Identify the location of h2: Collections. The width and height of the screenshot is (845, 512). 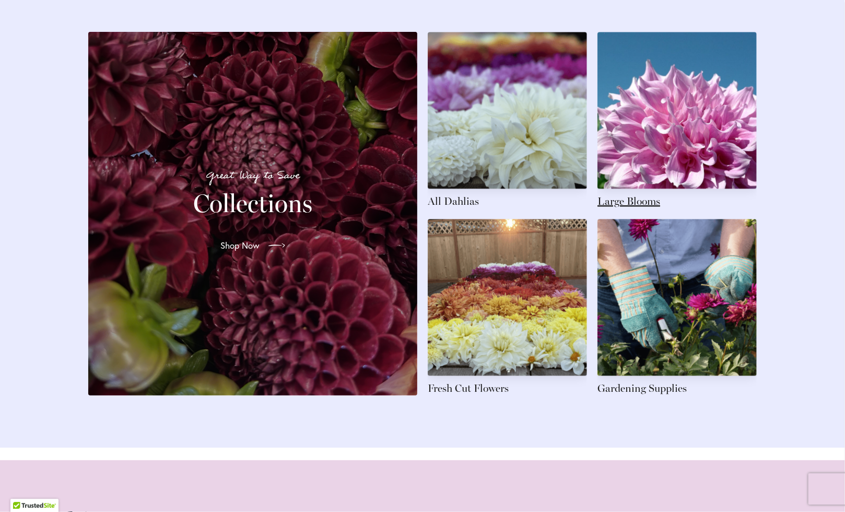
(253, 203).